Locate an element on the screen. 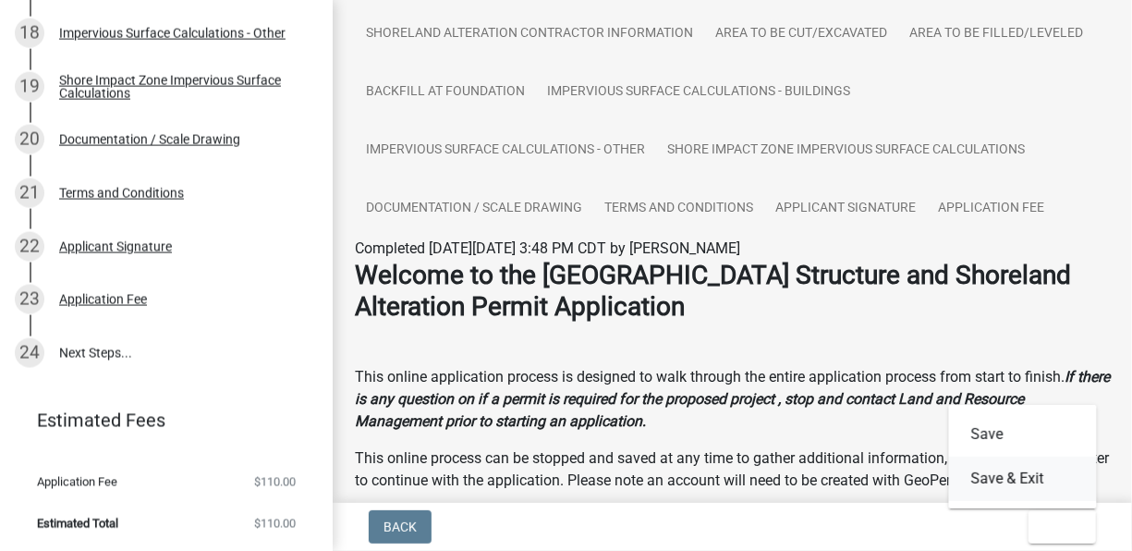  div: 24 is located at coordinates (30, 353).